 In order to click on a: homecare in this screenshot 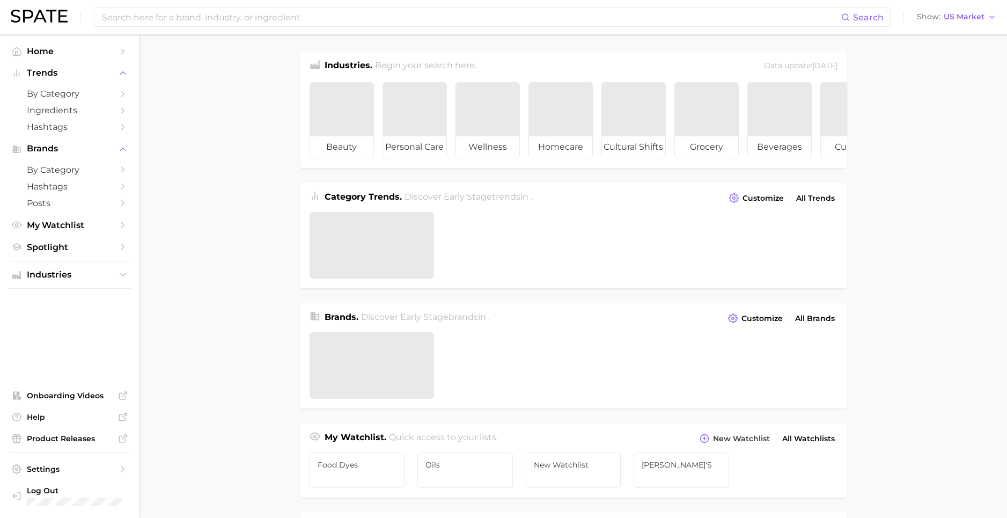, I will do `click(561, 120)`.